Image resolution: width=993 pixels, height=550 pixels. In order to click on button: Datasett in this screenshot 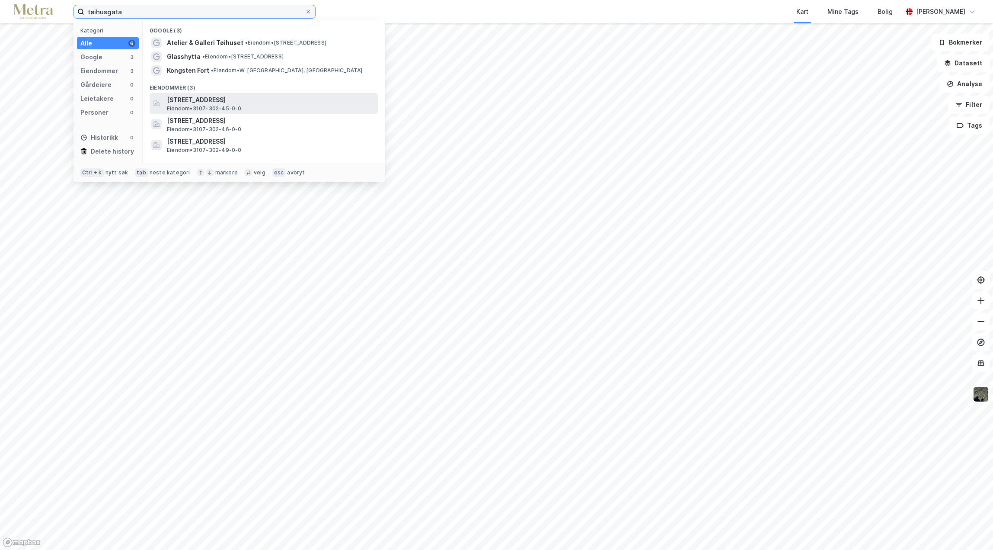, I will do `click(964, 63)`.